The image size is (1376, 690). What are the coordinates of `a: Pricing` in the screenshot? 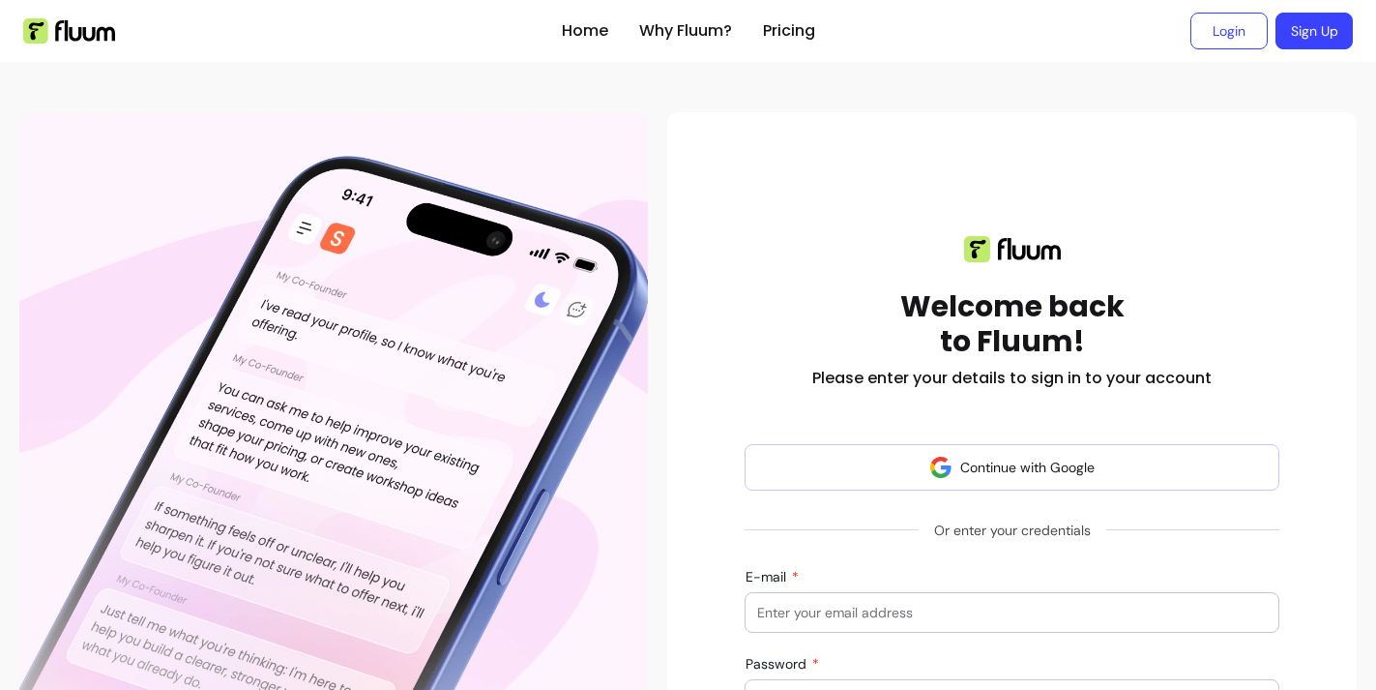 It's located at (789, 31).